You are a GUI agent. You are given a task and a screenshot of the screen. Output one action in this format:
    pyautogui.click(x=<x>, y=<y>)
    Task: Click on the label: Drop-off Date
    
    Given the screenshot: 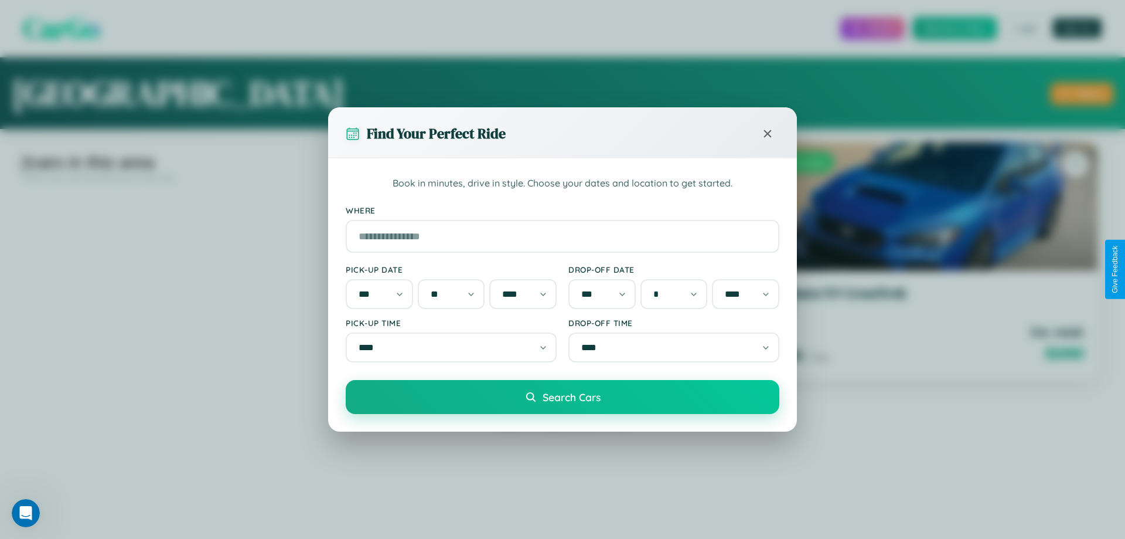 What is the action you would take?
    pyautogui.click(x=674, y=269)
    